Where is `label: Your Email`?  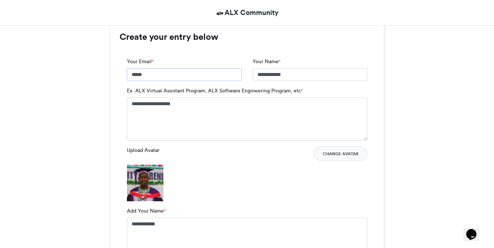 label: Your Email is located at coordinates (140, 61).